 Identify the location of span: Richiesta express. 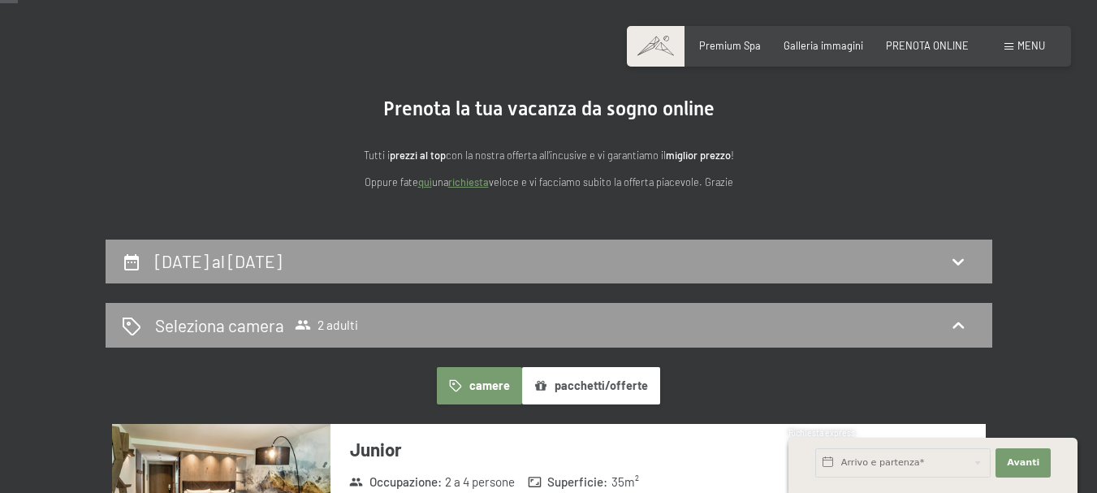
(822, 433).